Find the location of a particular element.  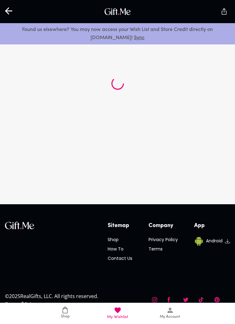

span: Shop is located at coordinates (65, 316).